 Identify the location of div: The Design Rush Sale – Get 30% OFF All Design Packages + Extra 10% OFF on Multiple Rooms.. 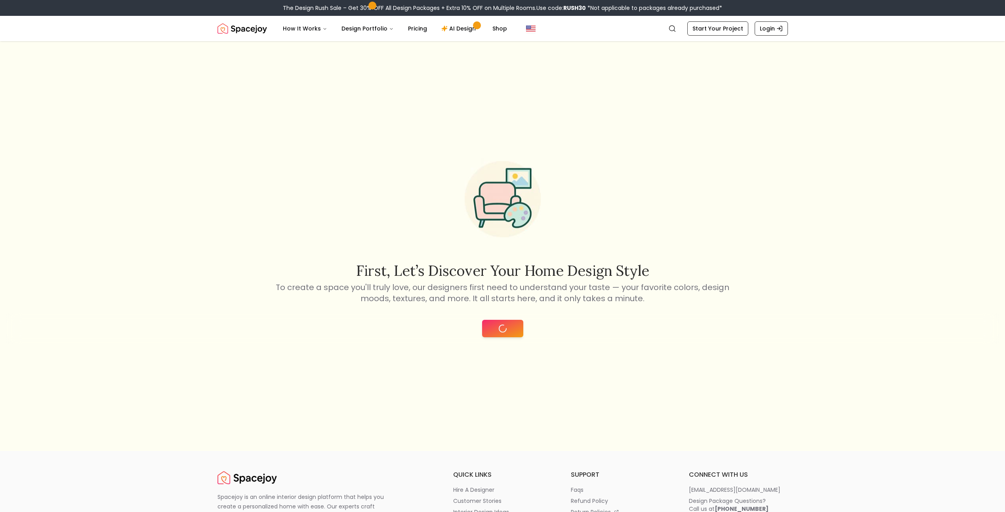
(502, 8).